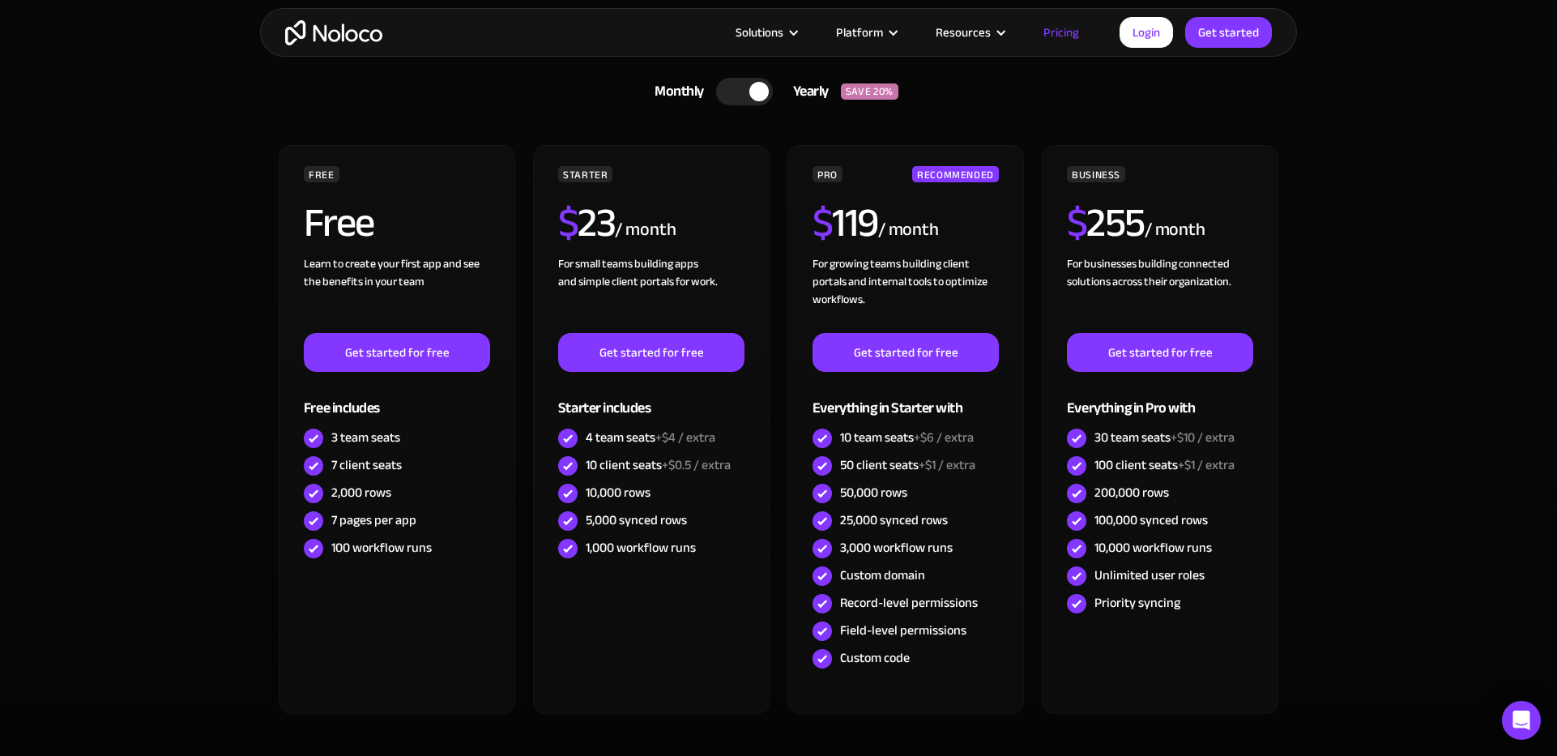 This screenshot has height=756, width=1557. I want to click on div: 4 team seats, so click(651, 438).